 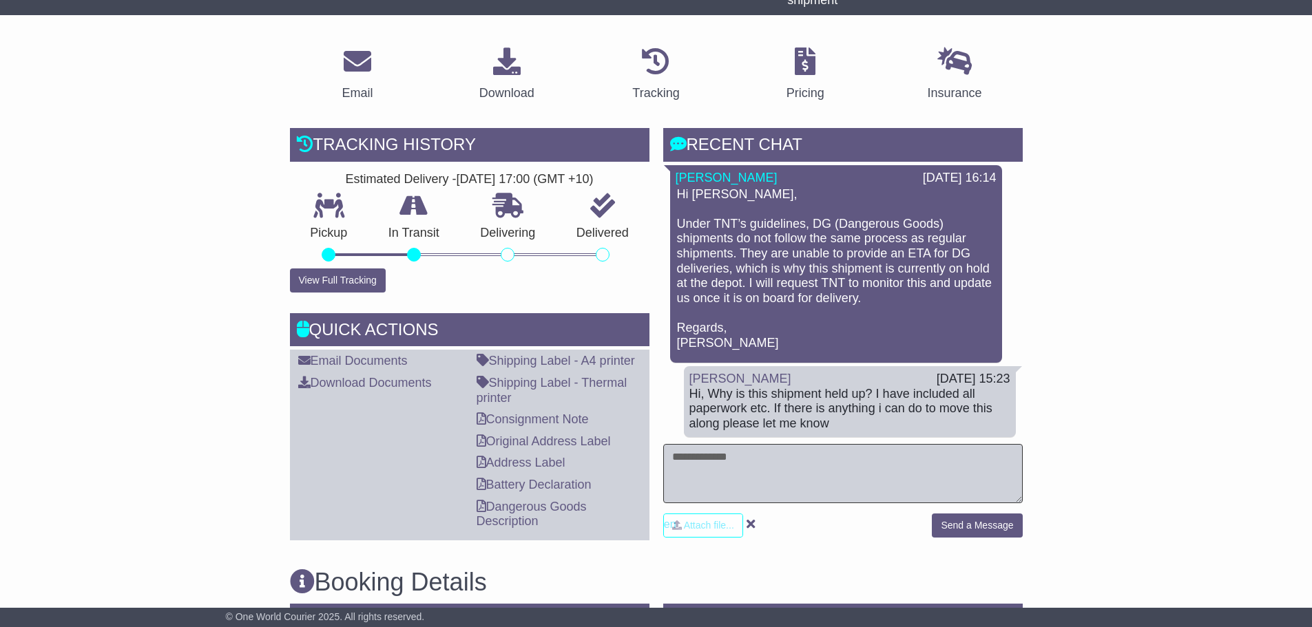 I want to click on a: Email, so click(x=357, y=75).